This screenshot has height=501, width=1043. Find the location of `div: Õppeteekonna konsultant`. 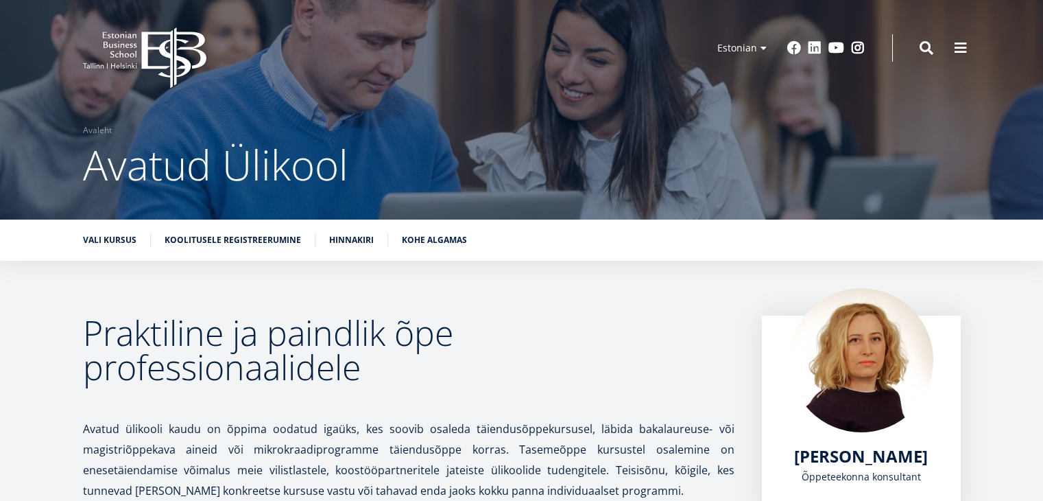

div: Õppeteekonna konsultant is located at coordinates (861, 477).